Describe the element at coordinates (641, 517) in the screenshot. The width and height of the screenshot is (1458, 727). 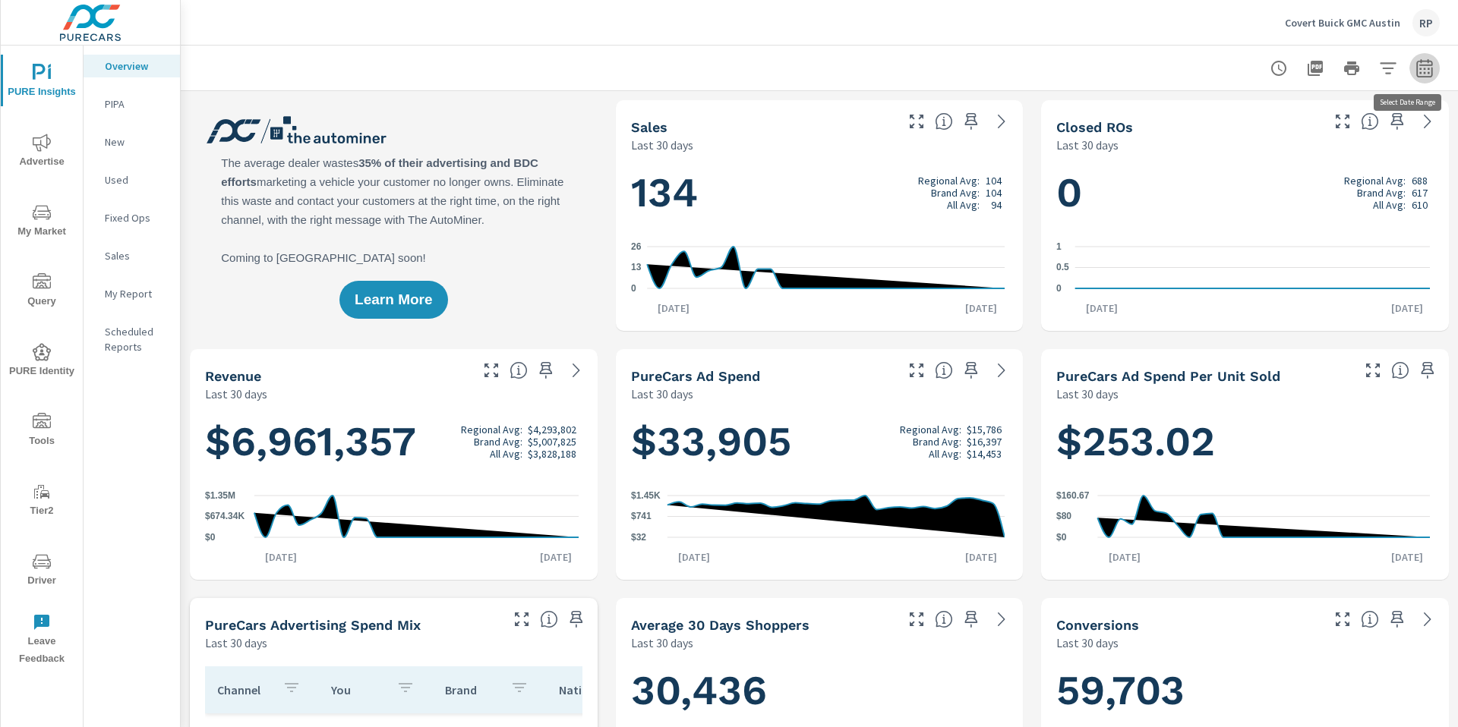
I see `text: $741` at that location.